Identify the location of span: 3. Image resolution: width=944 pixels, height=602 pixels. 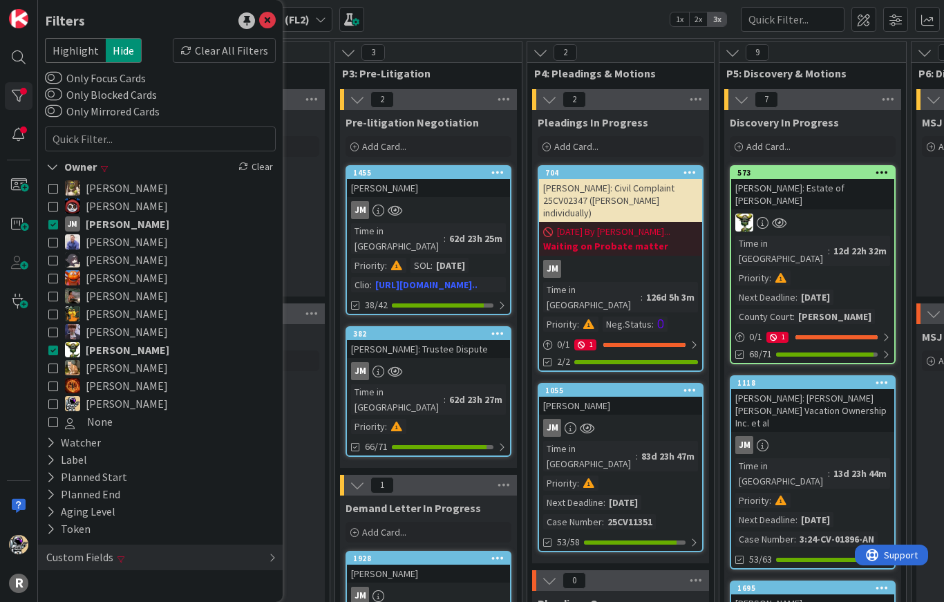
(373, 53).